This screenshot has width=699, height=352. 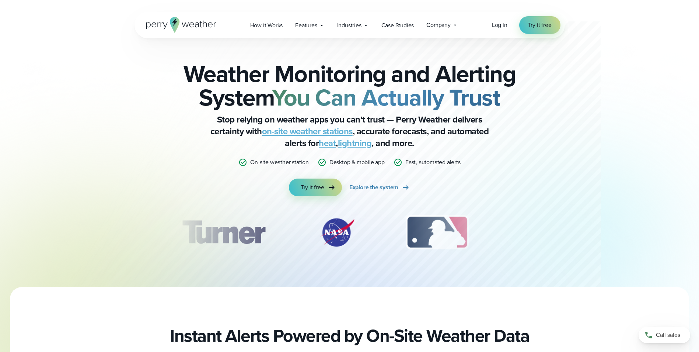 I want to click on span: How it Works, so click(x=266, y=25).